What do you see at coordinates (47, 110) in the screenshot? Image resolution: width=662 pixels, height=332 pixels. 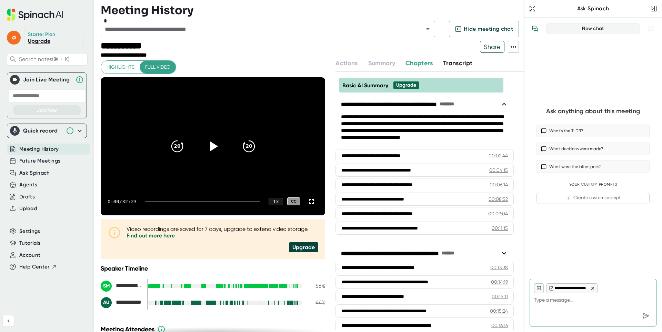 I see `span: Join Now` at bounding box center [47, 110].